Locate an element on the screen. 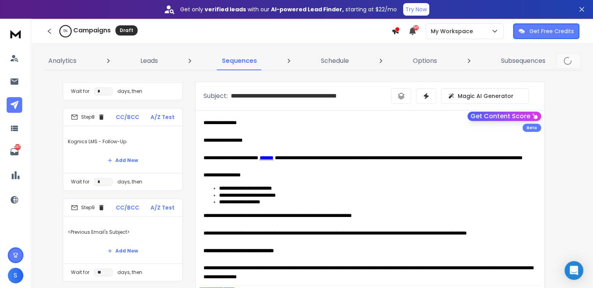 Image resolution: width=593 pixels, height=288 pixels. p: Get only with our starting at $22/mo is located at coordinates (289, 9).